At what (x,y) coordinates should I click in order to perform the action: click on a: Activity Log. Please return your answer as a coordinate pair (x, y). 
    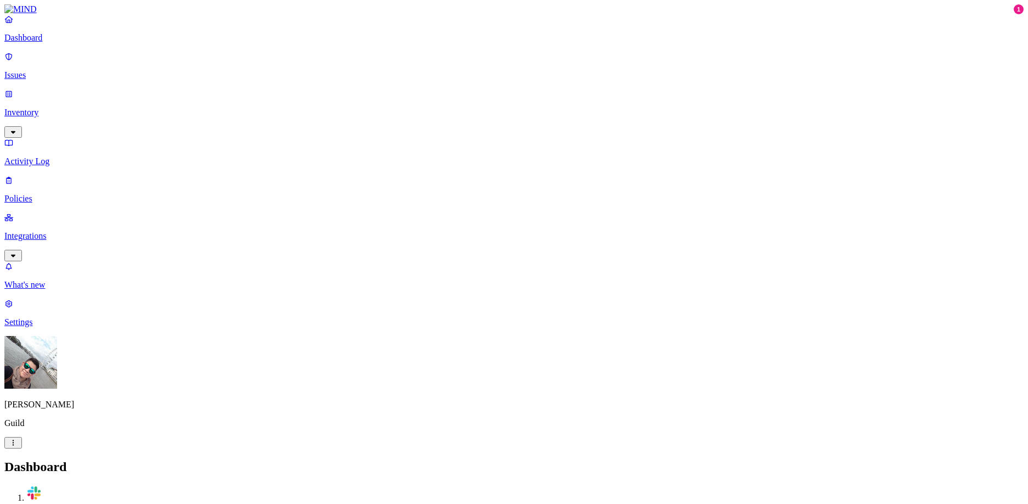
    Looking at the image, I should click on (514, 152).